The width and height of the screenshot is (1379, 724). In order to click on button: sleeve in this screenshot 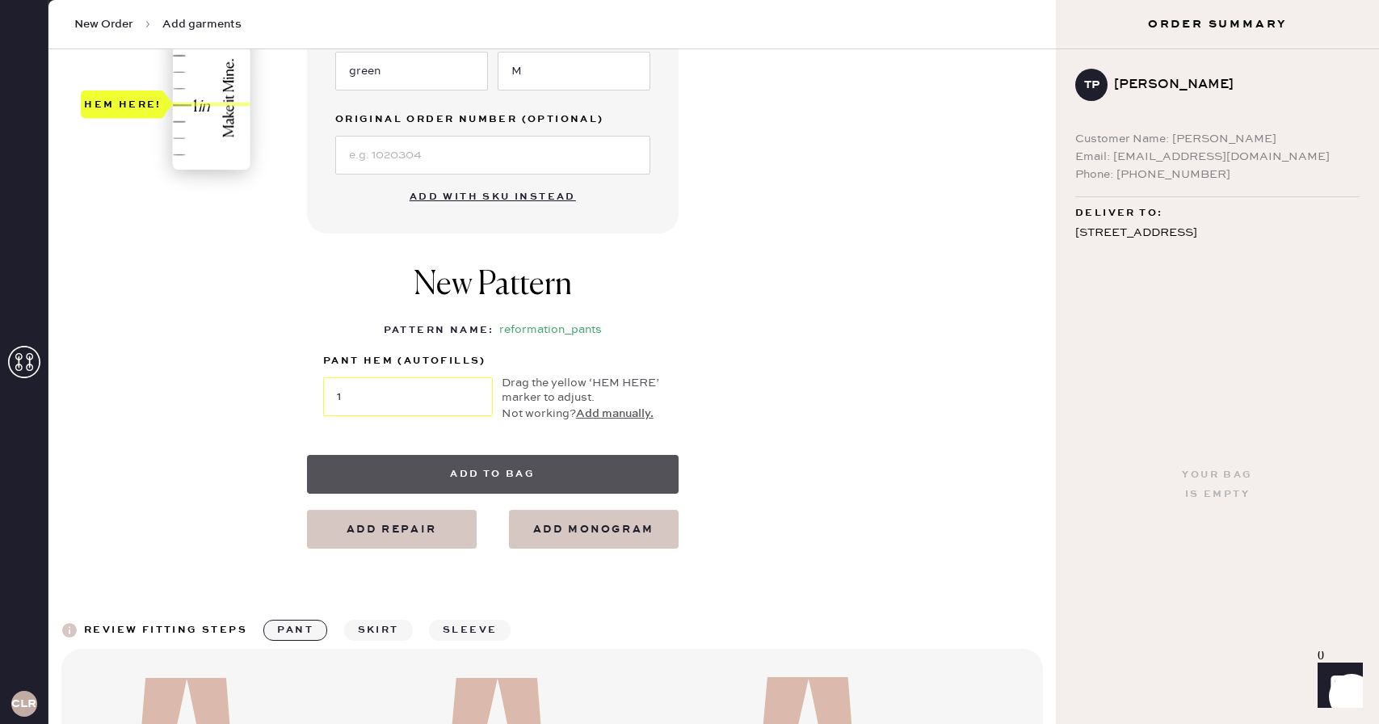, I will do `click(469, 630)`.